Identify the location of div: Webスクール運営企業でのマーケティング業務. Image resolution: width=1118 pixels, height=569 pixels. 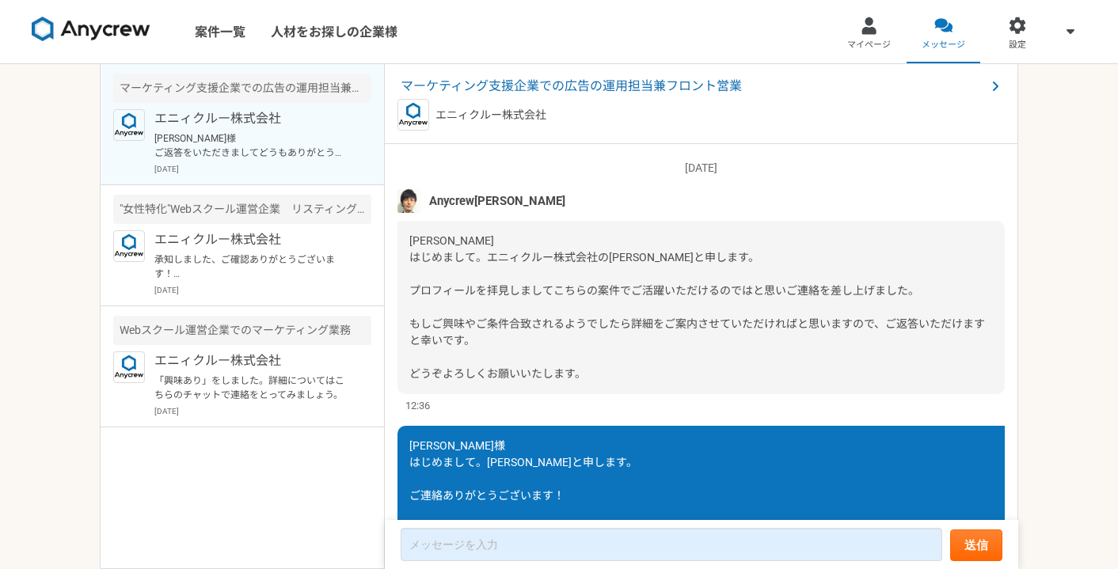
(242, 330).